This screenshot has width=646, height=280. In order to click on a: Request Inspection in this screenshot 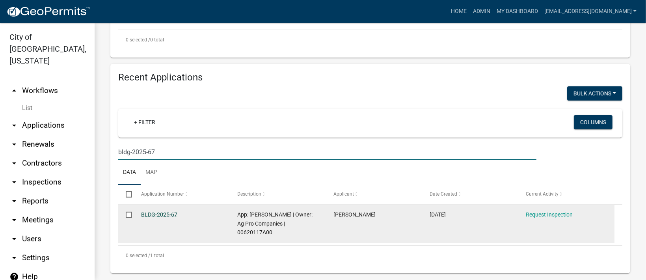, I will do `click(549, 214)`.